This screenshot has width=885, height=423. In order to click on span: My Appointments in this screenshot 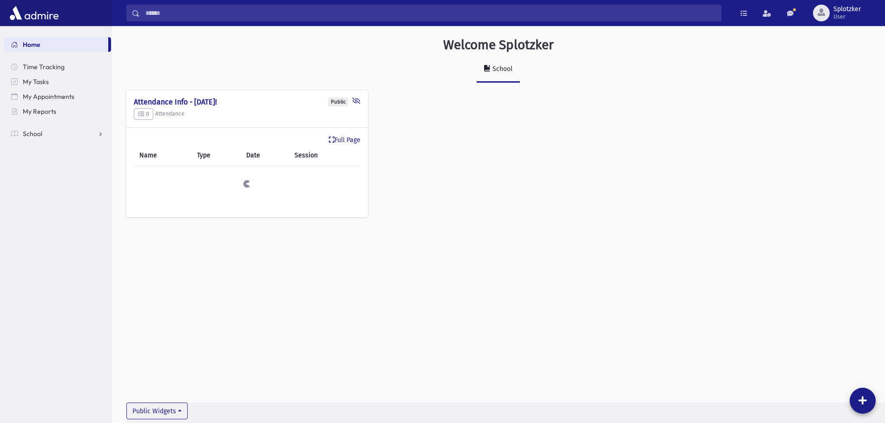, I will do `click(48, 97)`.